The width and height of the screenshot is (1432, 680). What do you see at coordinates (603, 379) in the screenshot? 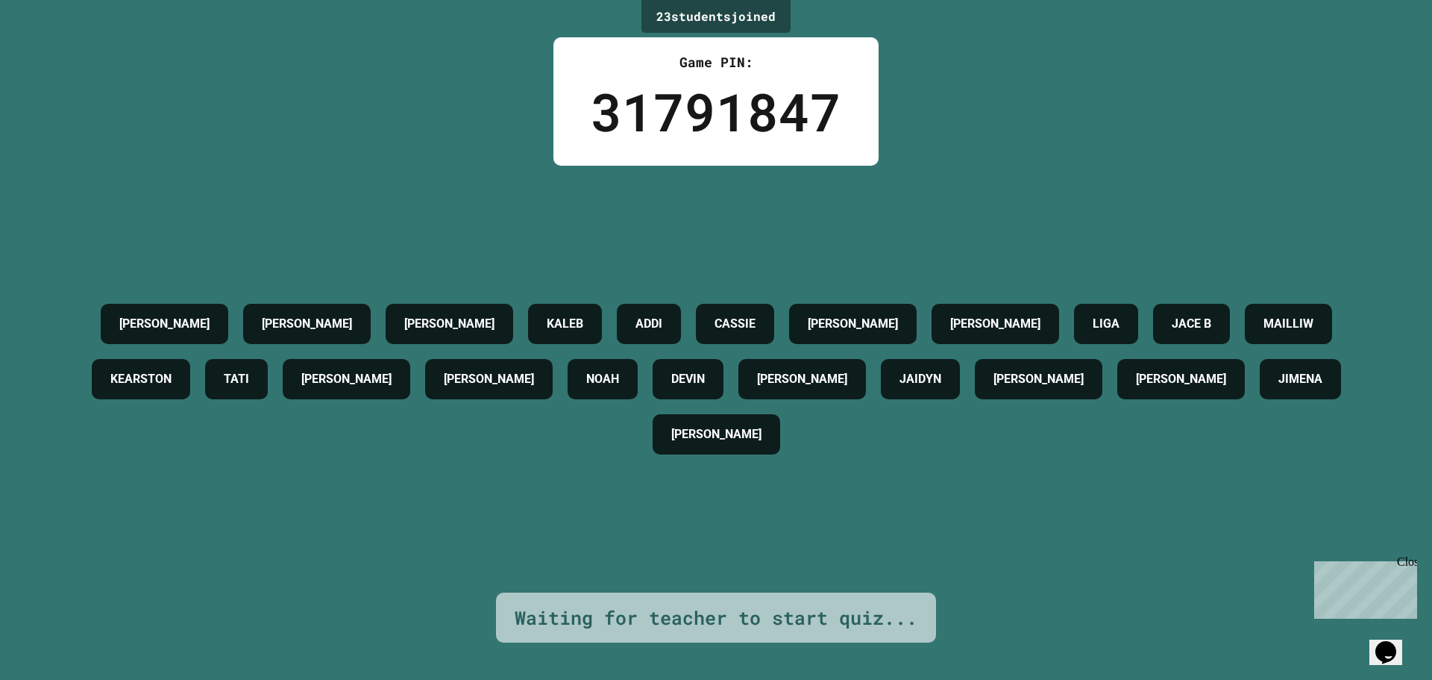
I see `h4: NOAH` at bounding box center [603, 379].